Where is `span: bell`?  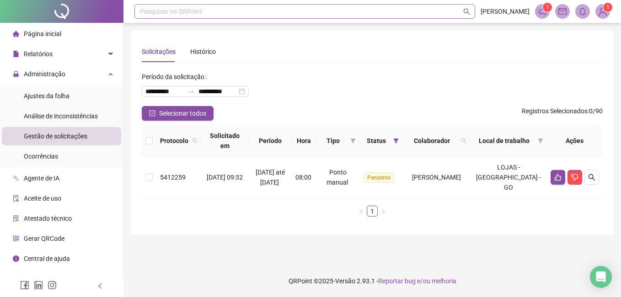
span: bell is located at coordinates (583, 11).